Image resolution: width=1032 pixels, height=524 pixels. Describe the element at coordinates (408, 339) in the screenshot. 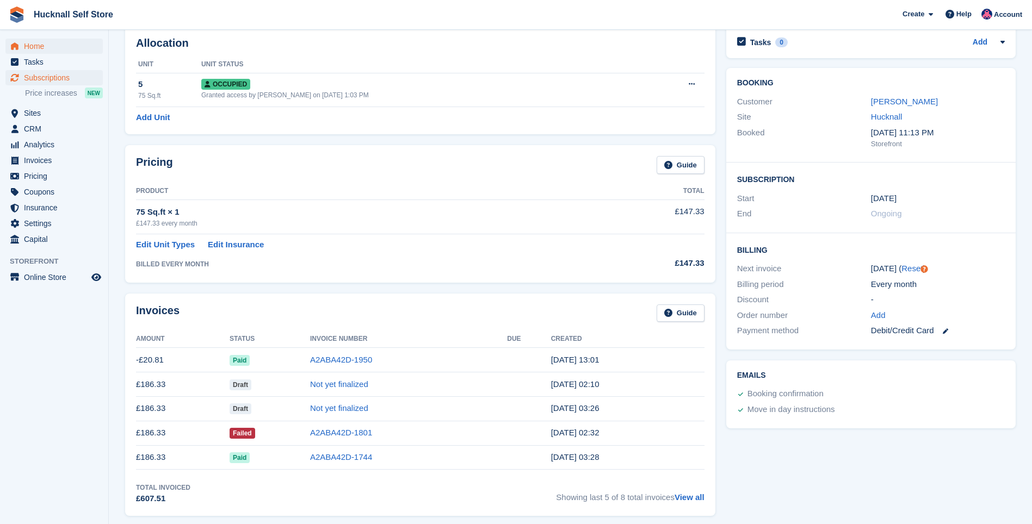

I see `th: Invoice Number` at that location.